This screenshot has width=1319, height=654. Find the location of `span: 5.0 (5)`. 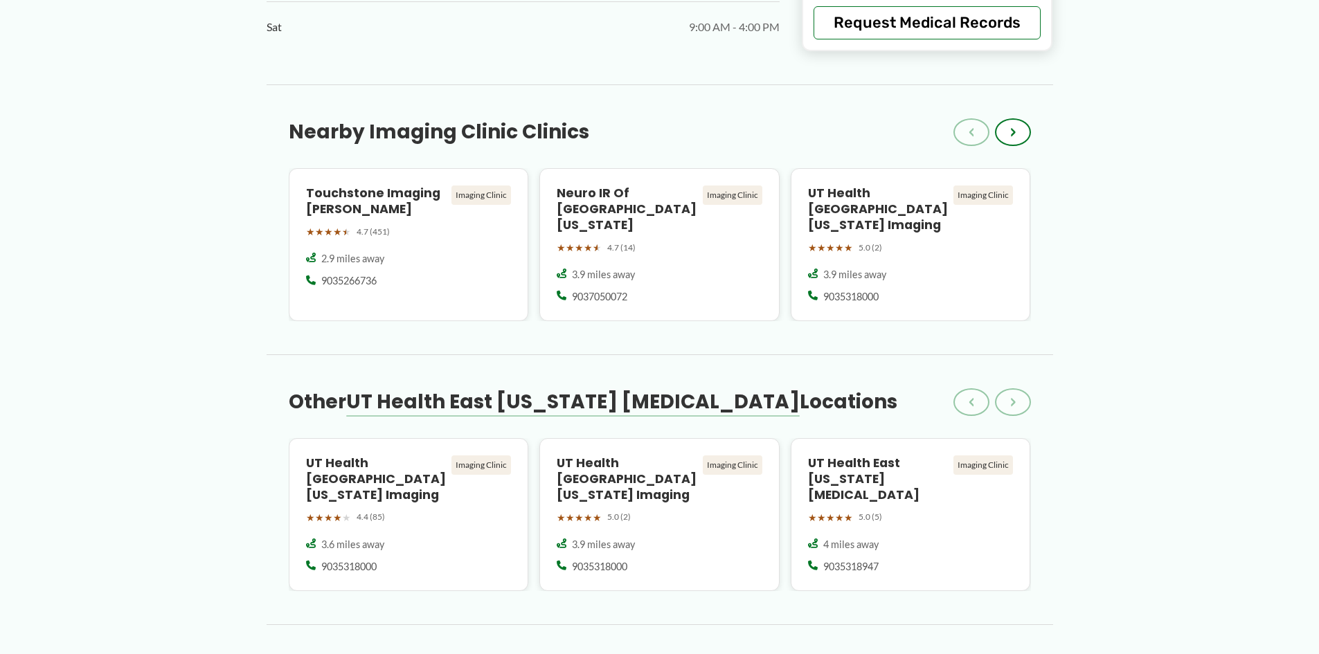

span: 5.0 (5) is located at coordinates (870, 517).